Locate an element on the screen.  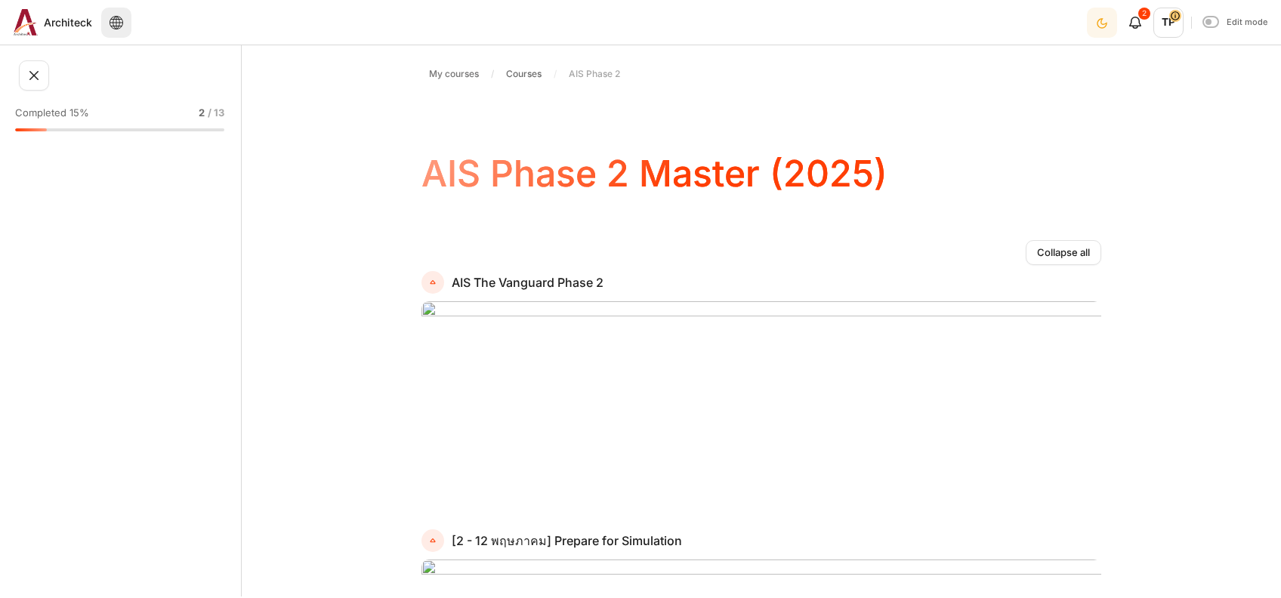
span: AIS Phase 2 is located at coordinates (595, 74).